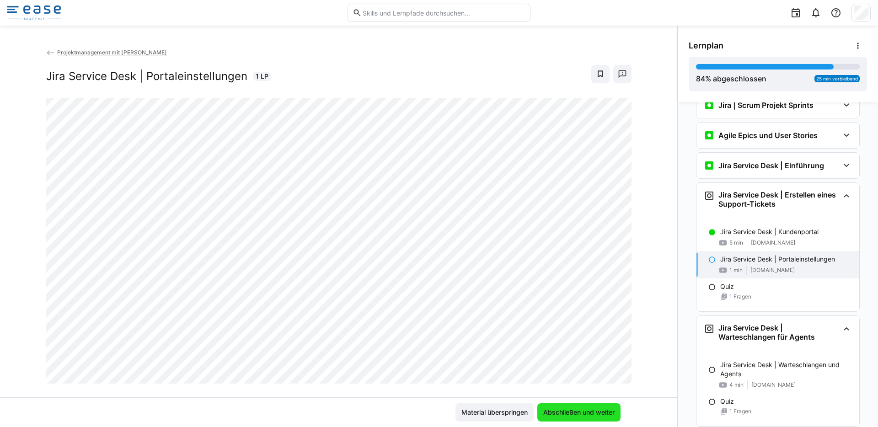  I want to click on span: 84, so click(701, 79).